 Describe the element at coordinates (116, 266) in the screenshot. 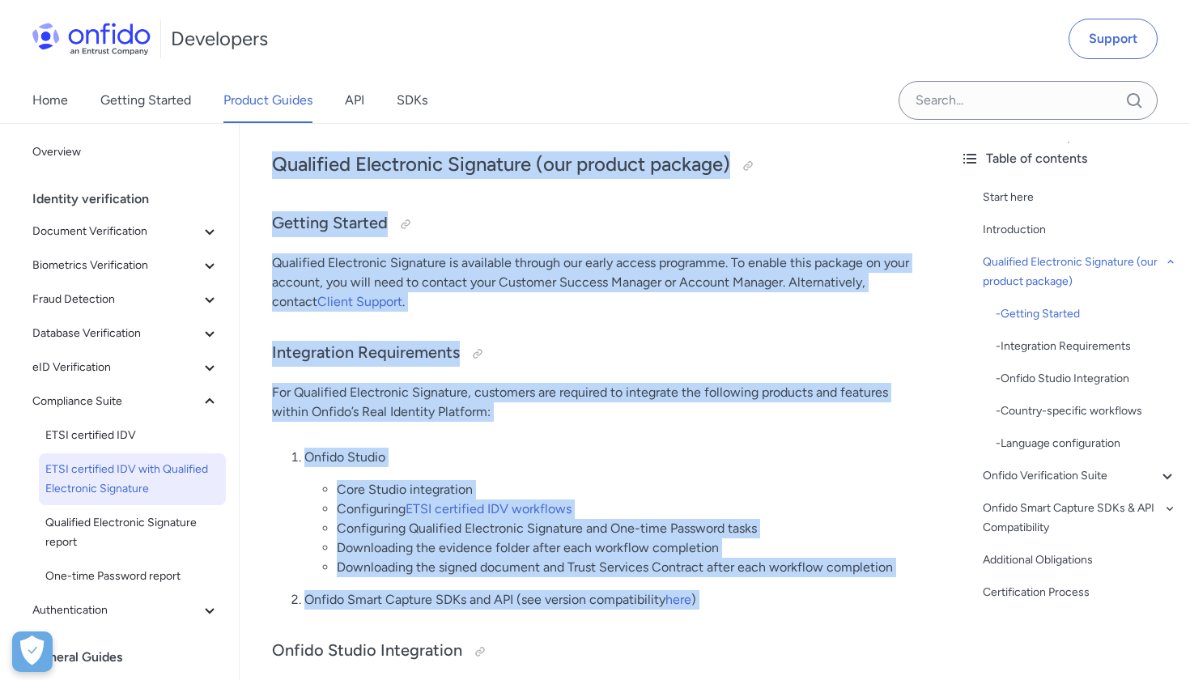

I see `span: Biometrics Verification` at that location.